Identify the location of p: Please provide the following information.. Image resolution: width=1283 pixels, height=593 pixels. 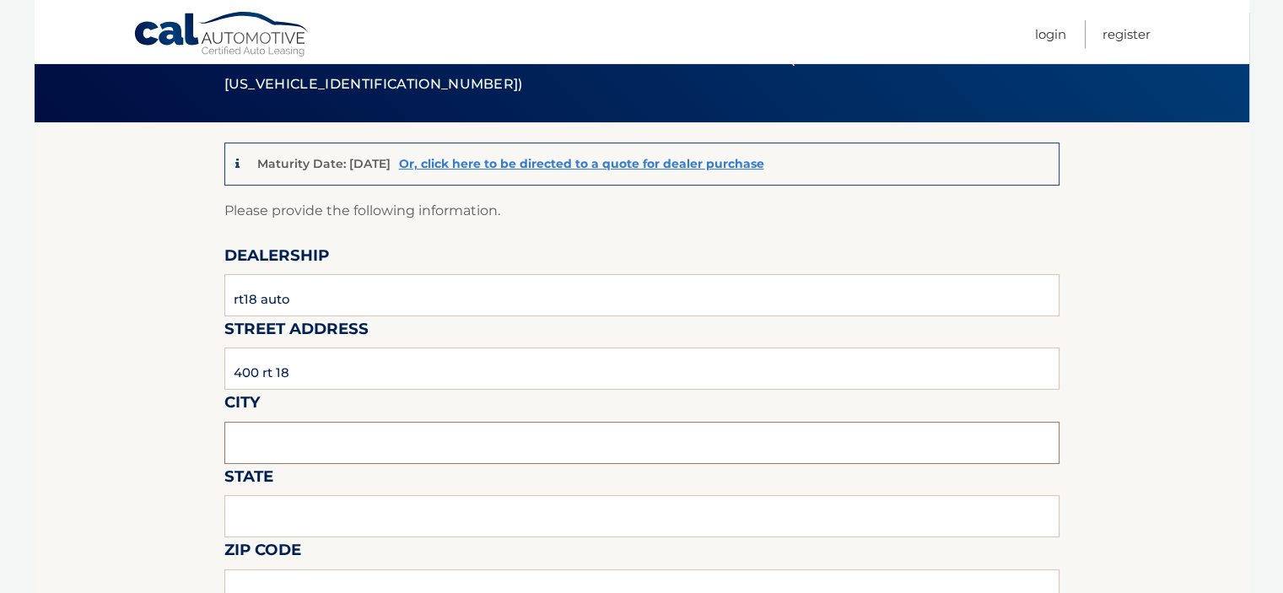
(642, 211).